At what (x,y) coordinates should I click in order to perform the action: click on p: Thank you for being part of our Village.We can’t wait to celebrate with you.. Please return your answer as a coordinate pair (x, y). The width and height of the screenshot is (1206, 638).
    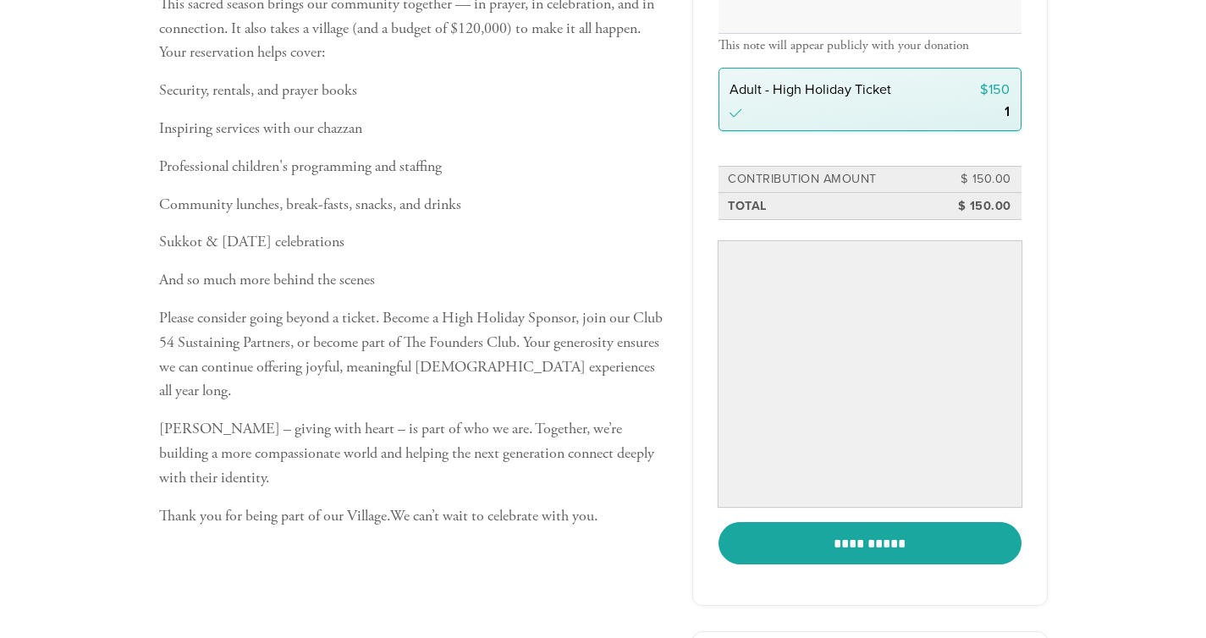
    Looking at the image, I should click on (413, 516).